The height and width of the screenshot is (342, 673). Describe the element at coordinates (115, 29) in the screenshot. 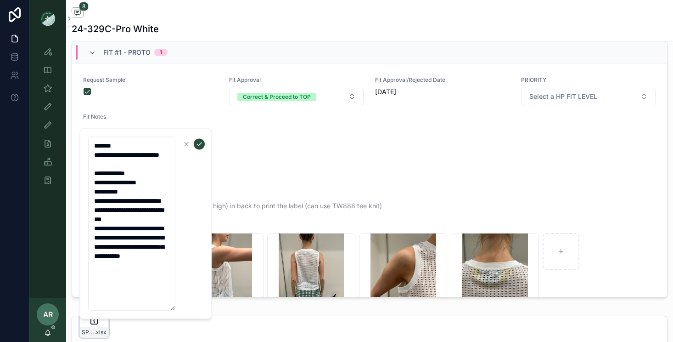

I see `h1: 24-329C-Pro White` at that location.